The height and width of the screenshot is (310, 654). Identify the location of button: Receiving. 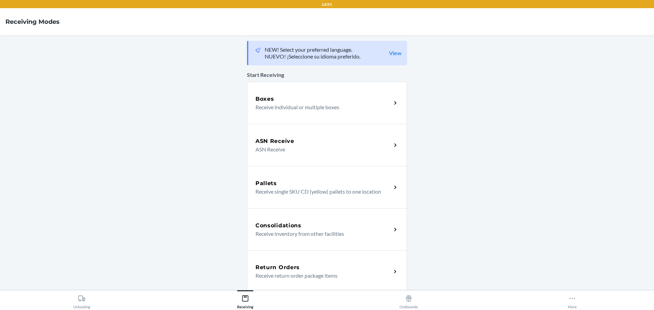
(245, 300).